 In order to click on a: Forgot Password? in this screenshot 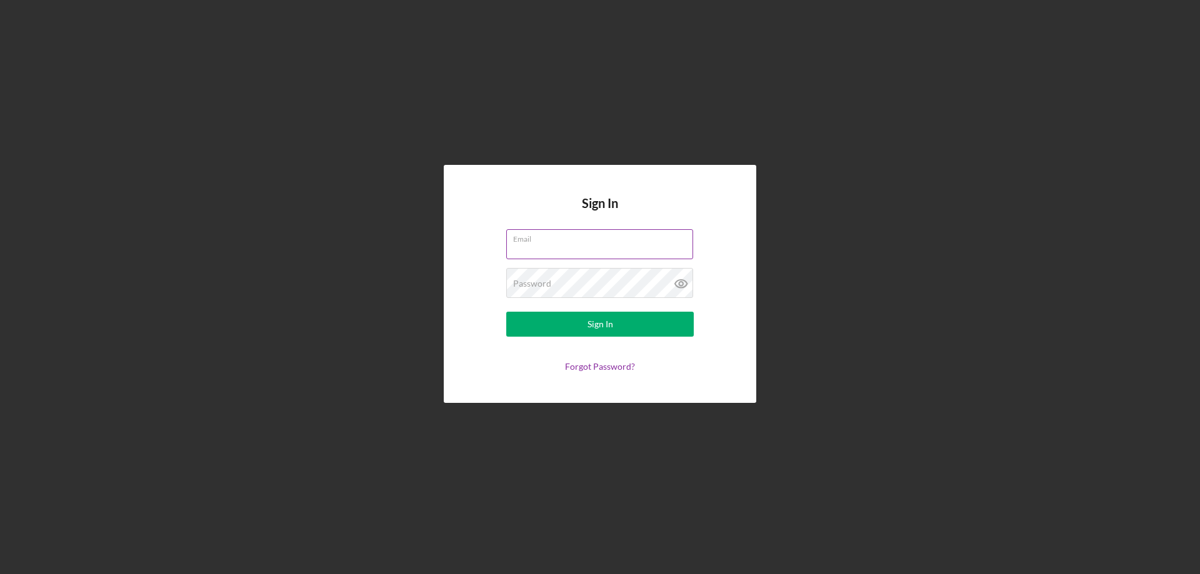, I will do `click(600, 366)`.